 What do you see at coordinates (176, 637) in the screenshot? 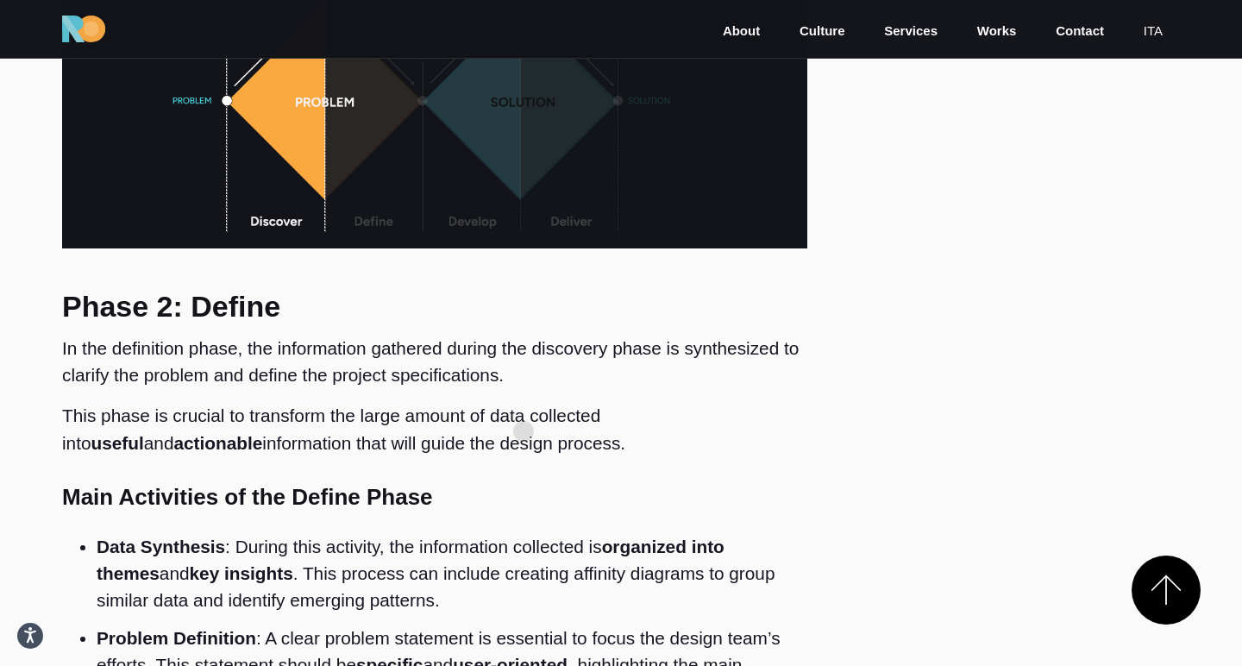
I see `strong: Problem Definition` at bounding box center [176, 637].